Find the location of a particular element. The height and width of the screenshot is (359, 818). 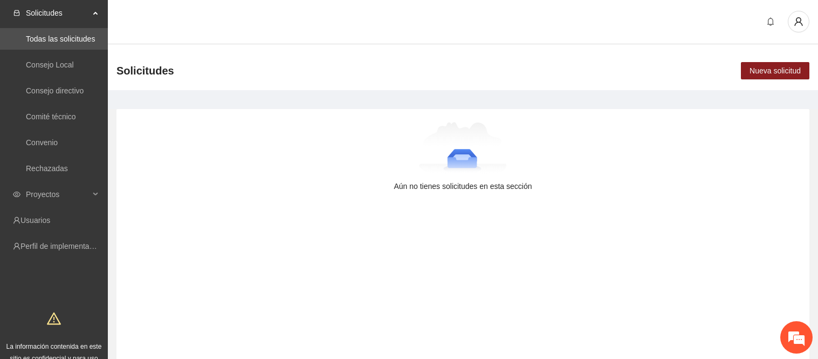

span: inbox is located at coordinates (17, 13).